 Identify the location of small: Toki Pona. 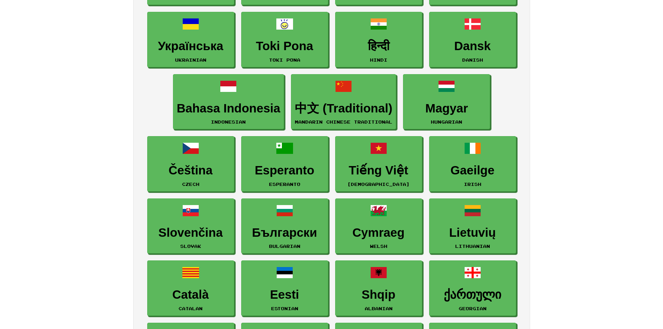
(285, 60).